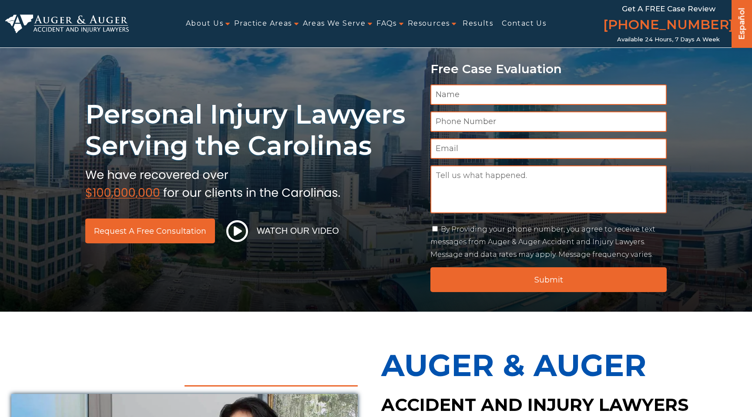  Describe the element at coordinates (263, 24) in the screenshot. I see `a: Practice Areas` at that location.